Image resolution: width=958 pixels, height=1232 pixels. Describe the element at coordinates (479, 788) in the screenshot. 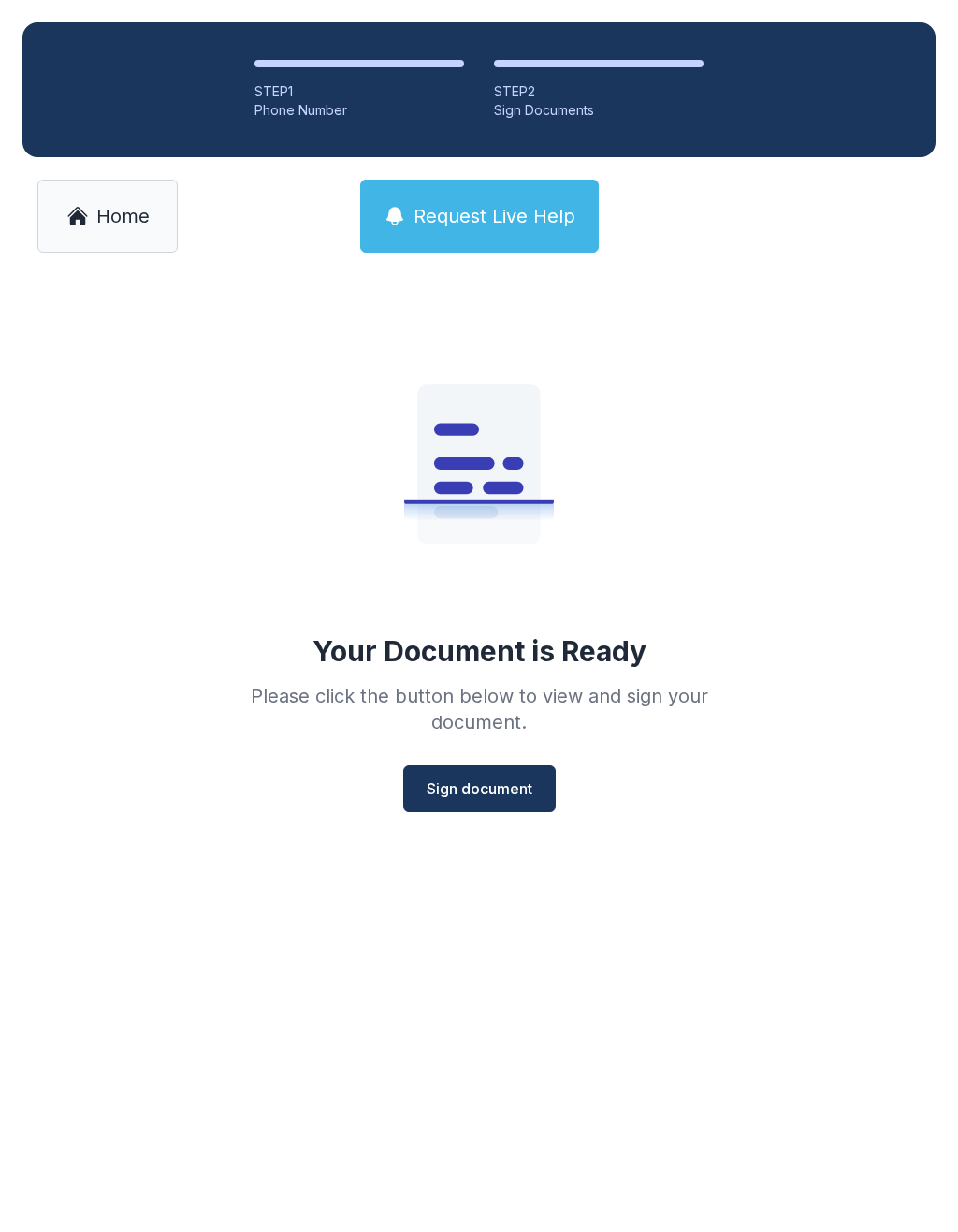

I see `span: Sign document` at that location.